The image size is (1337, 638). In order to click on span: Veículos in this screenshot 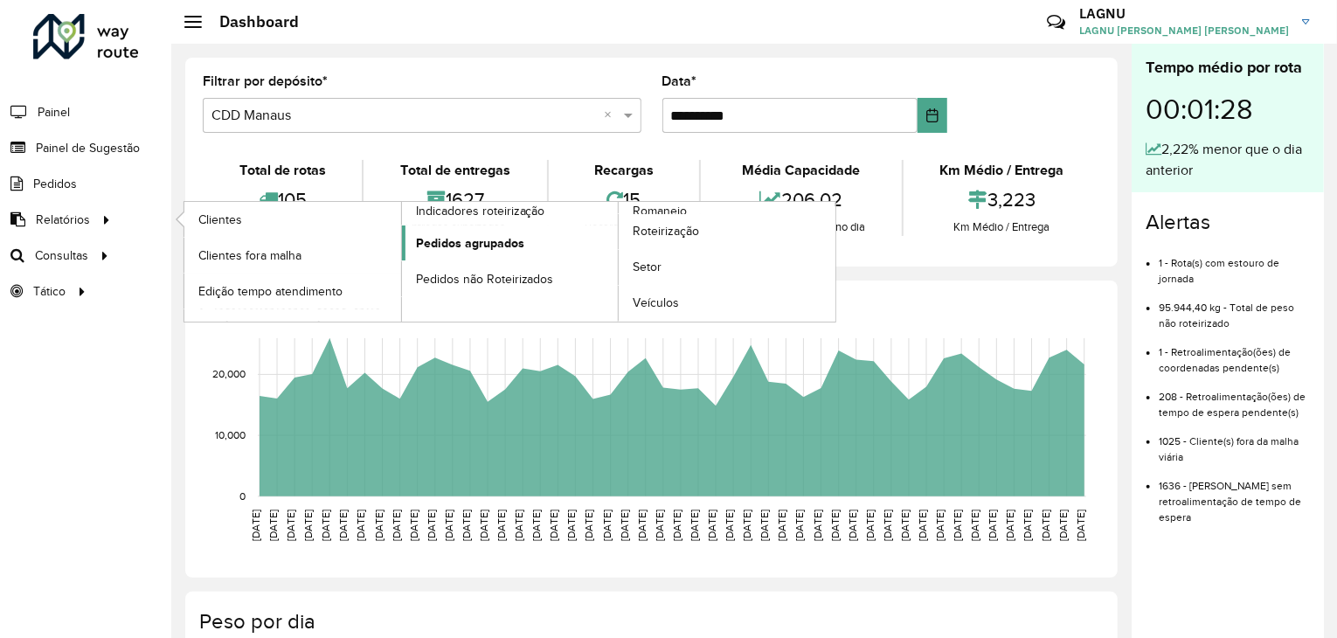, I will do `click(655, 302)`.